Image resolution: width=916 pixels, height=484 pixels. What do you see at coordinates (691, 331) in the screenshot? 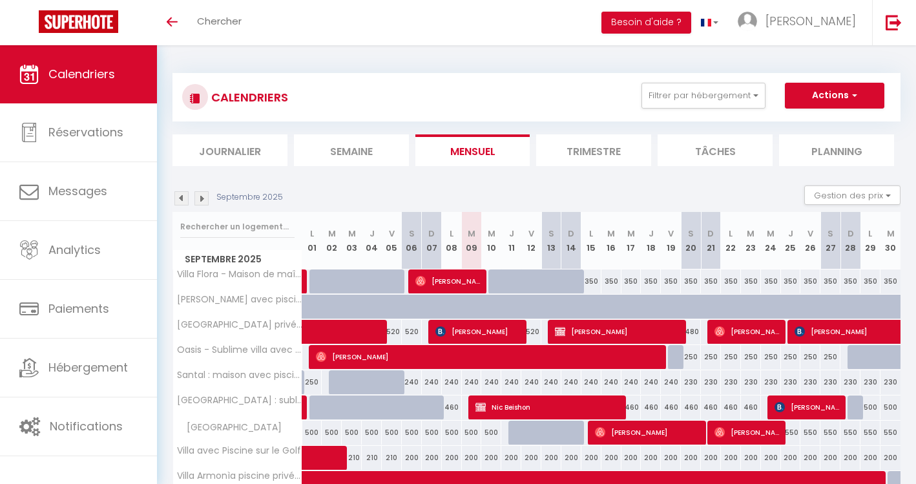
I see `div: 480` at bounding box center [691, 331].